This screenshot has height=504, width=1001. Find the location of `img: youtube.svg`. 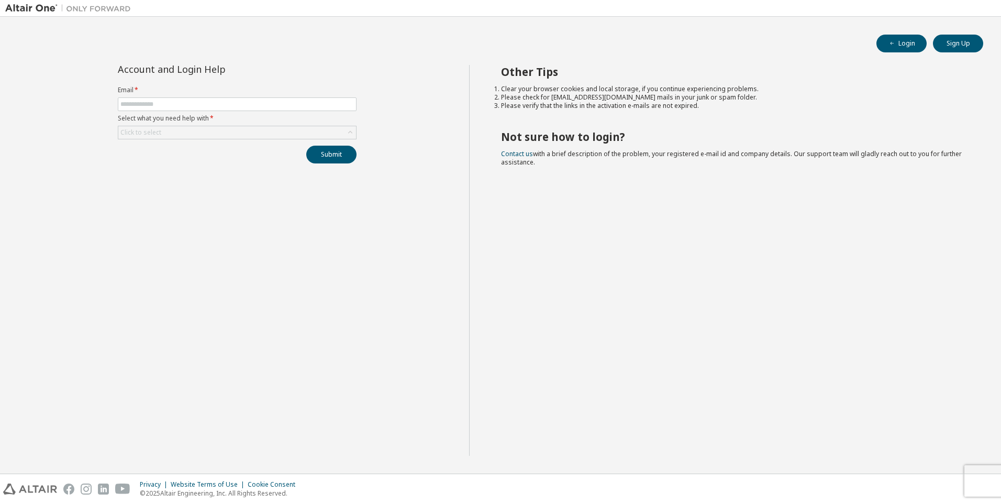

img: youtube.svg is located at coordinates (122, 488).